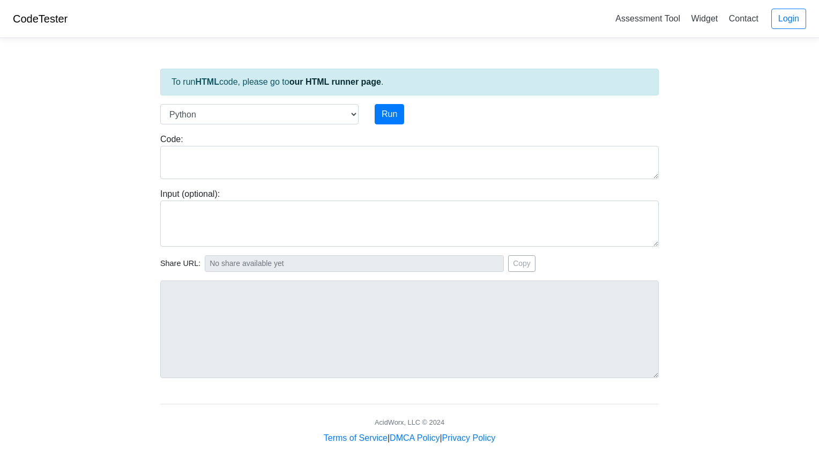 This screenshot has height=473, width=819. I want to click on a: Assessment Tool, so click(647, 18).